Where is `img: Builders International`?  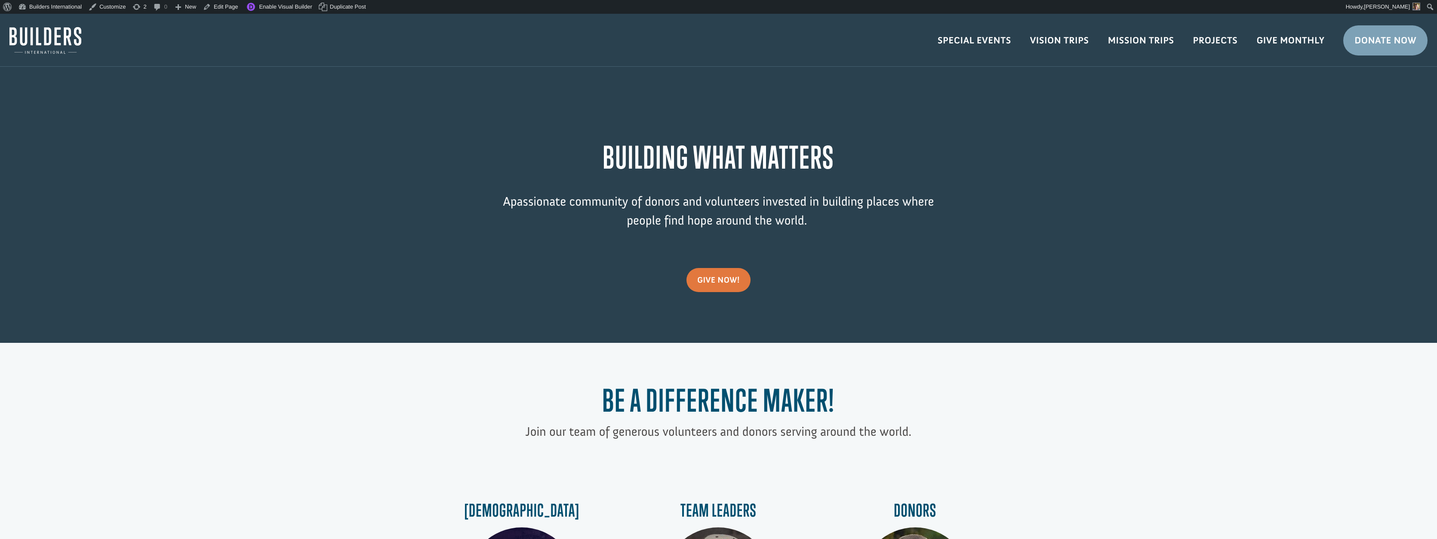
img: Builders International is located at coordinates (45, 40).